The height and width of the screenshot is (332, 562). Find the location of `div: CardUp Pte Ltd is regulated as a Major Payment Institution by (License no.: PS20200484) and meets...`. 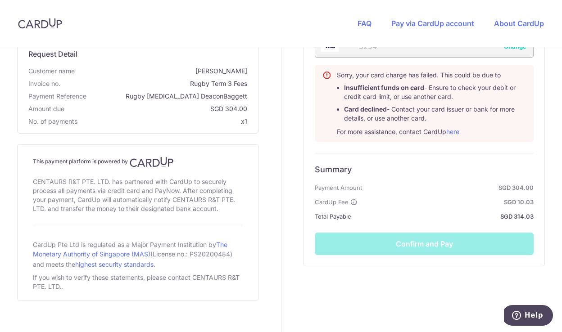

div: CardUp Pte Ltd is regulated as a Major Payment Institution by (License no.: PS20200484) and meets... is located at coordinates (138, 254).